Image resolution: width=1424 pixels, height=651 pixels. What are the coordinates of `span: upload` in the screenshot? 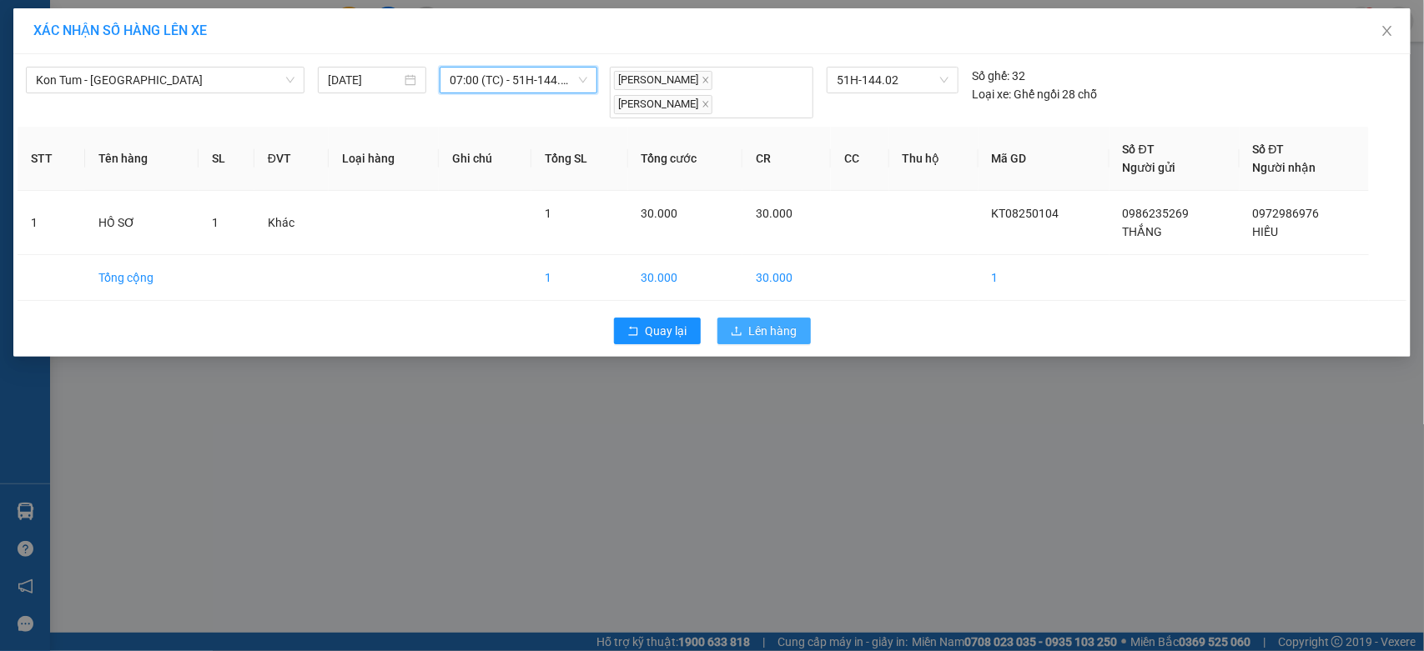 It's located at (737, 332).